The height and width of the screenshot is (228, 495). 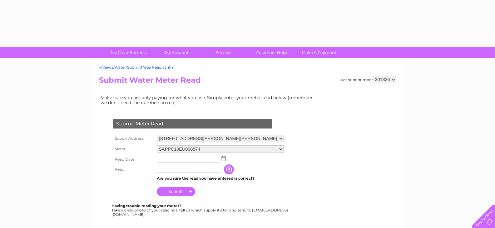 I want to click on a: Customer Help, so click(x=271, y=52).